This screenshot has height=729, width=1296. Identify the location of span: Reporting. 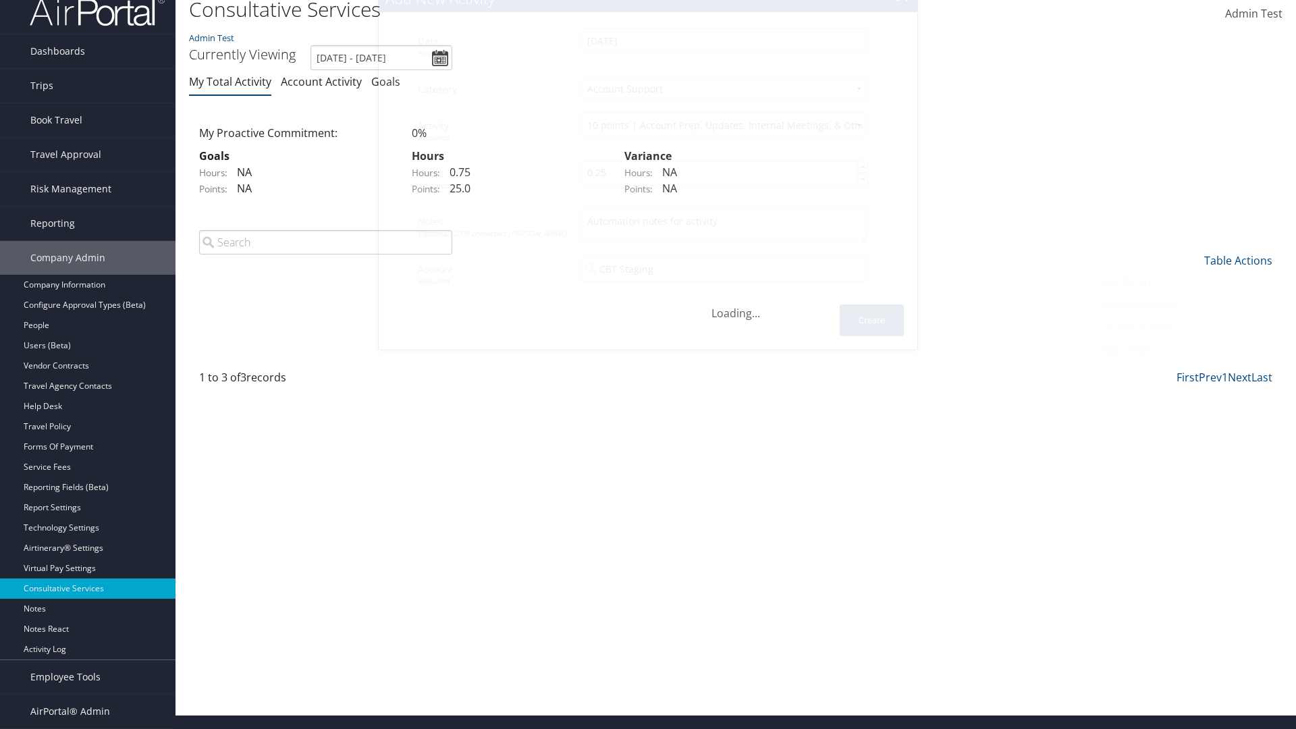
(53, 223).